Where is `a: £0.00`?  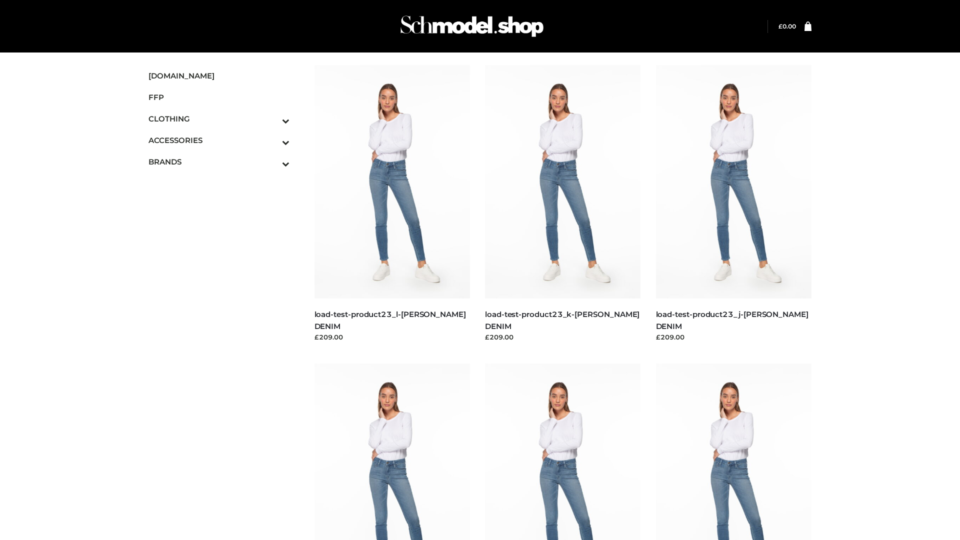
a: £0.00 is located at coordinates (787, 26).